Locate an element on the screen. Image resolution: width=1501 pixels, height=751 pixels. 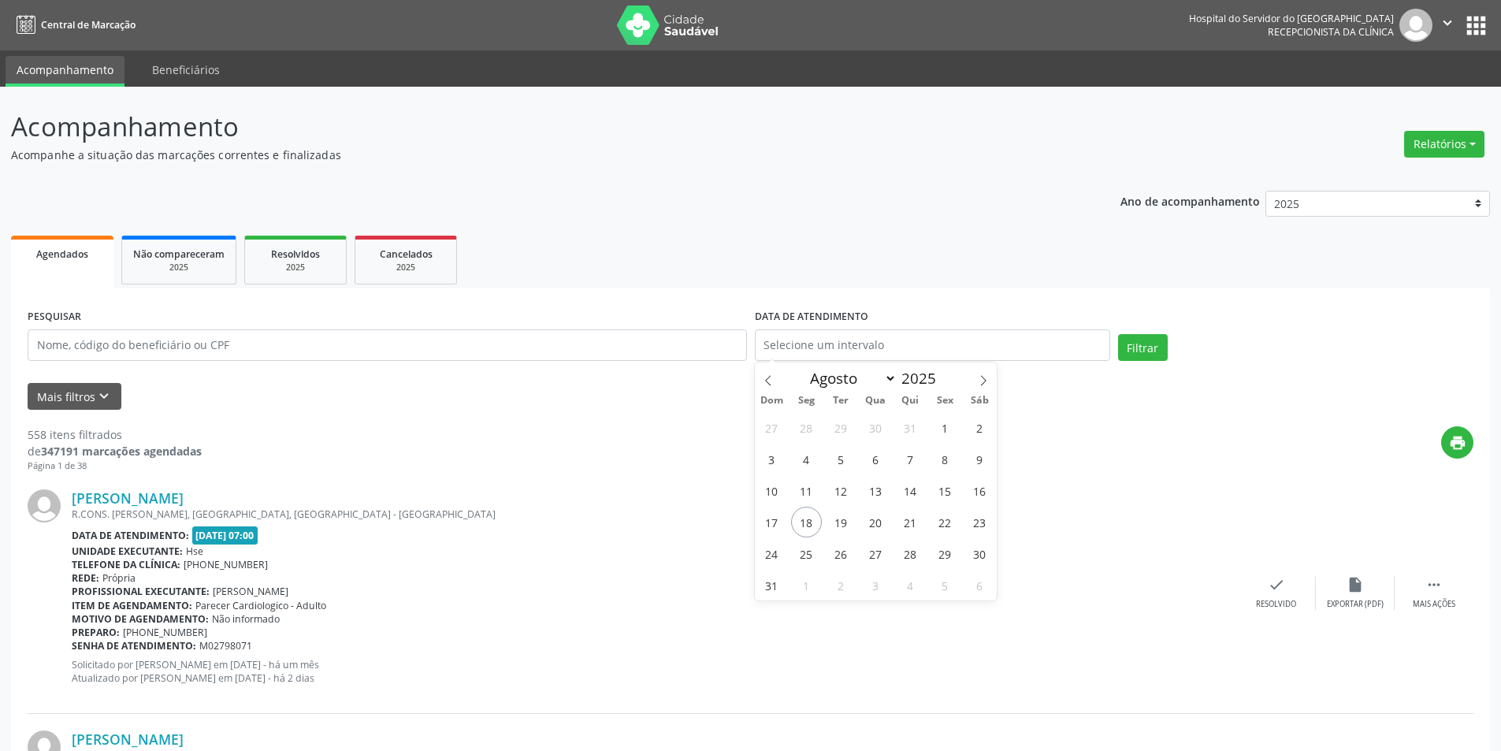
span: Seg is located at coordinates (806, 400).